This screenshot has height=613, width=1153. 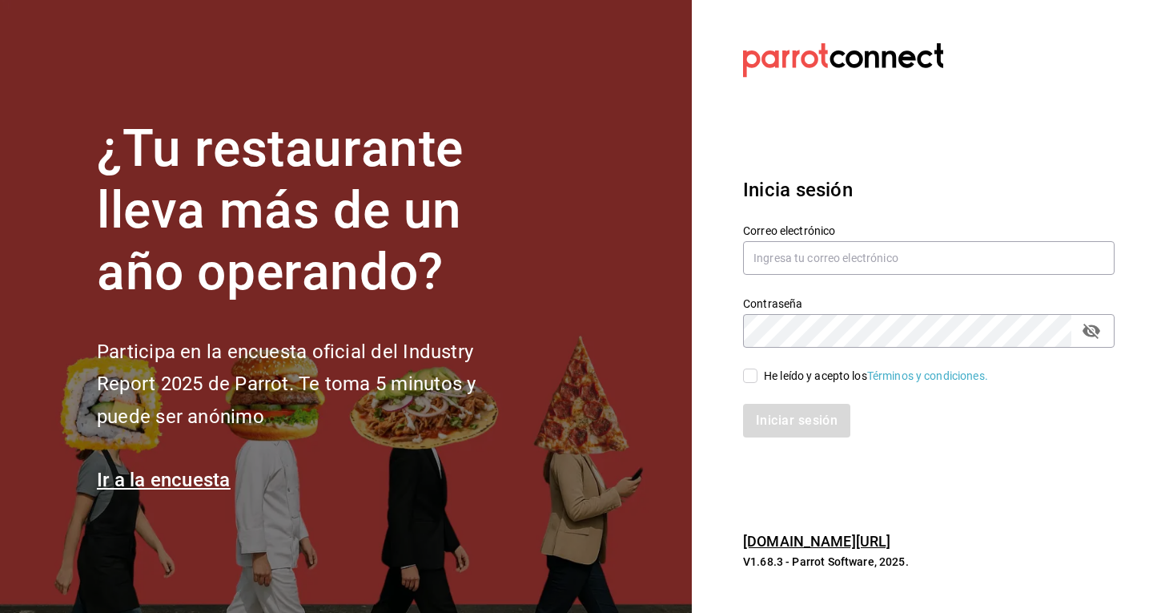 I want to click on p: V1.68.3 - Parrot Software, 2025., so click(x=929, y=561).